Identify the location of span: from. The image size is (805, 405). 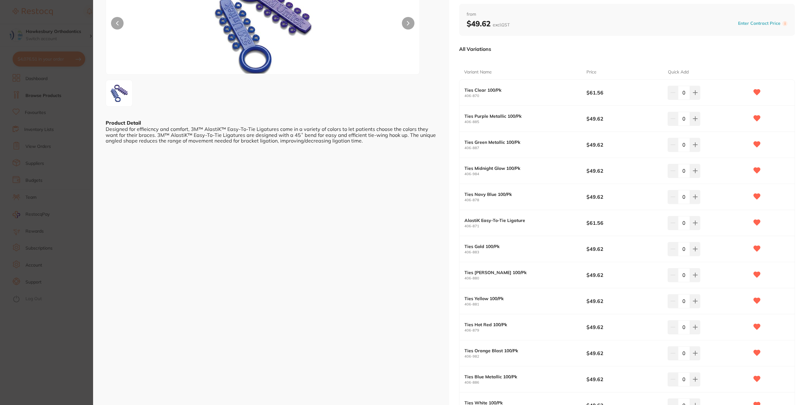
(627, 14).